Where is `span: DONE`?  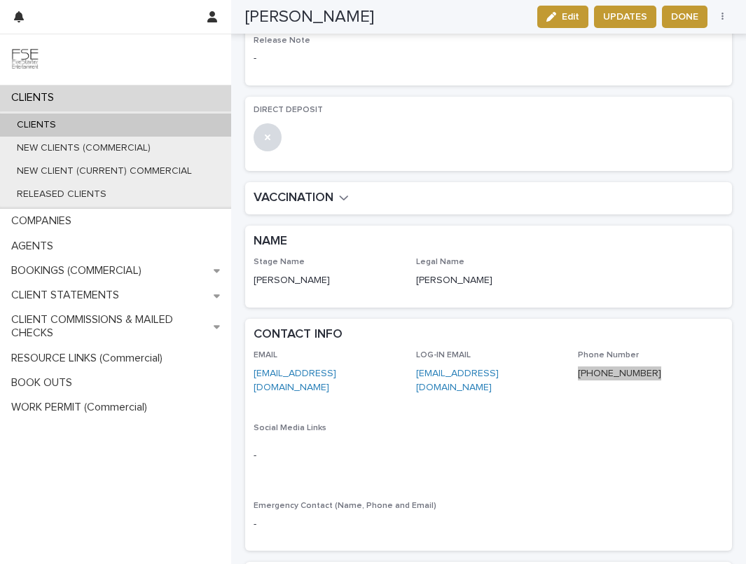
span: DONE is located at coordinates (684, 17).